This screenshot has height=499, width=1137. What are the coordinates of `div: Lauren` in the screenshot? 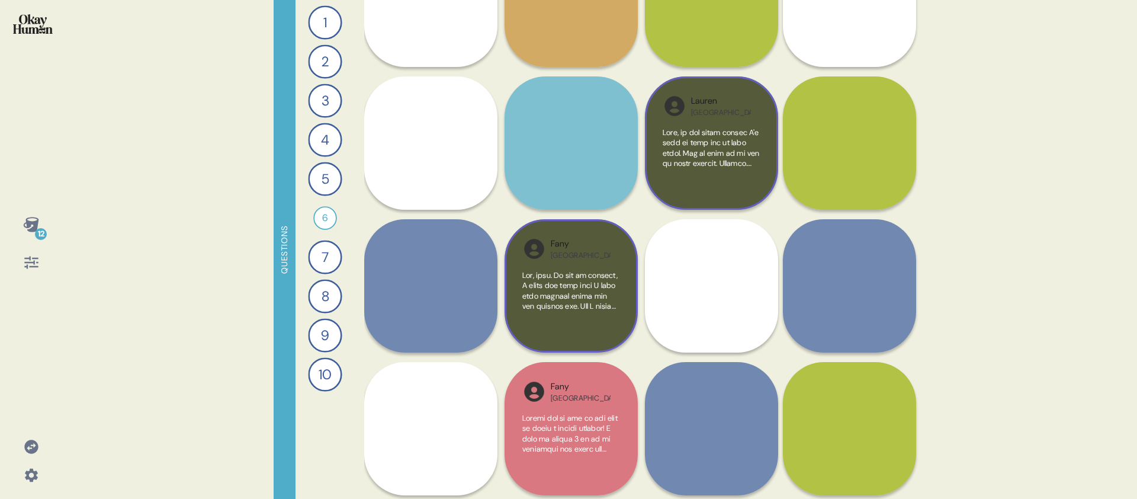 It's located at (721, 101).